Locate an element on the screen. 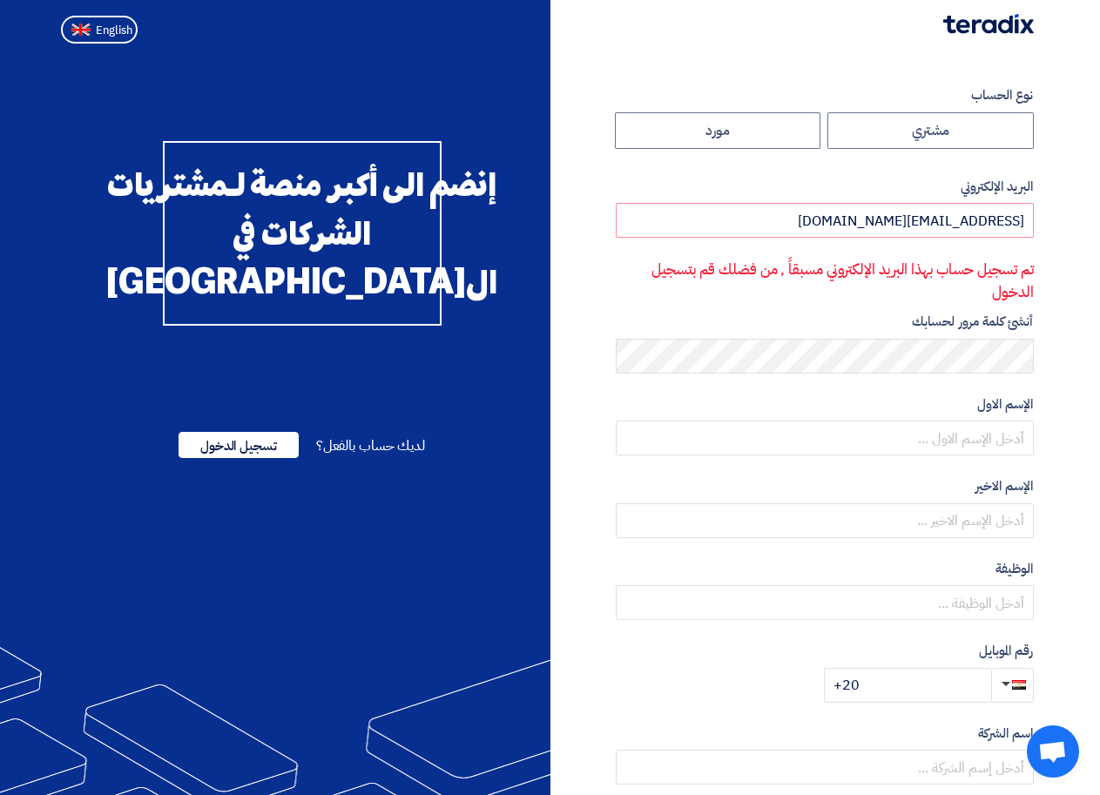 This screenshot has width=1100, height=795. label: الوظيفة is located at coordinates (825, 569).